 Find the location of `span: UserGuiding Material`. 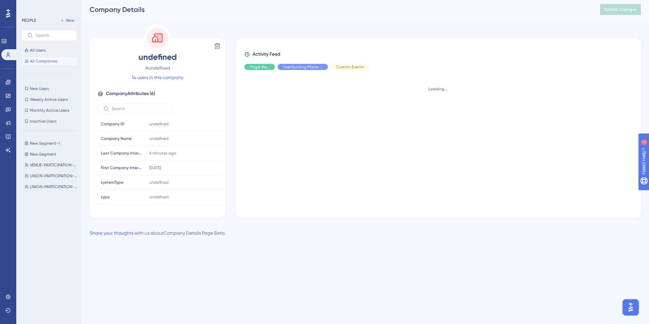

span: UserGuiding Material is located at coordinates (303, 67).